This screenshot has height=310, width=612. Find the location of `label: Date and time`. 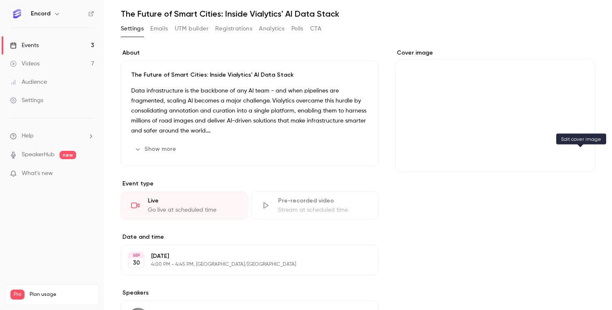

label: Date and time is located at coordinates (249, 237).